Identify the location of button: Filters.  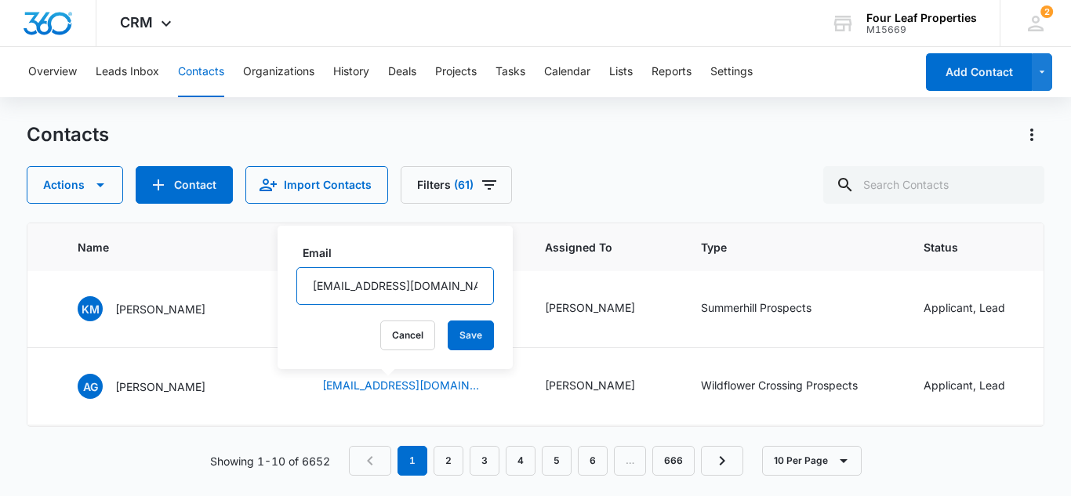
(456, 185).